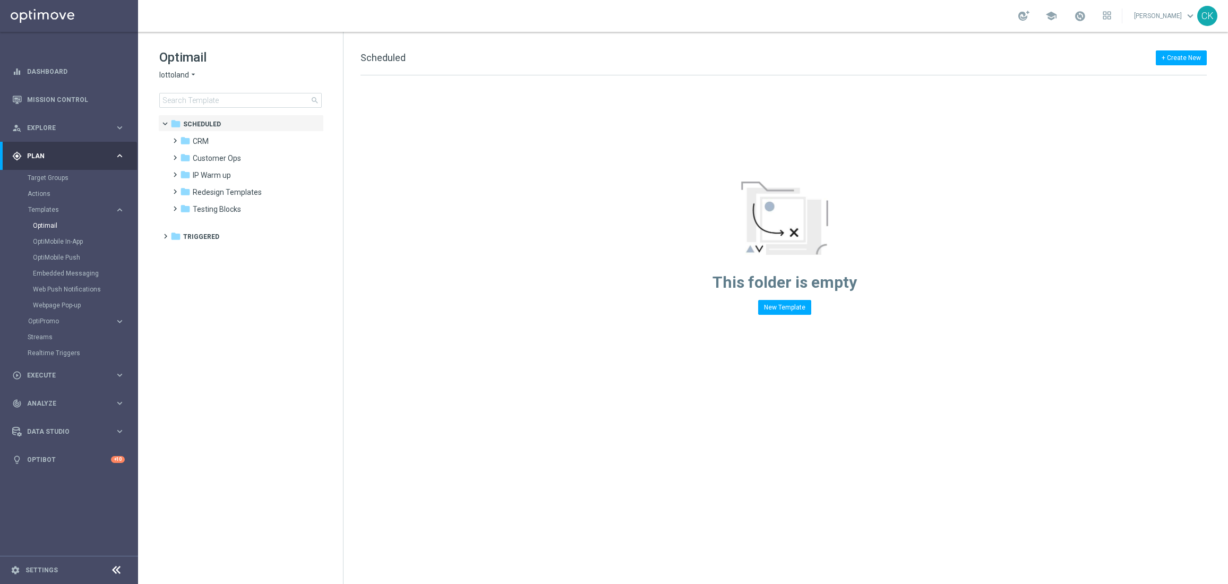 Image resolution: width=1228 pixels, height=584 pixels. Describe the element at coordinates (85, 242) in the screenshot. I see `div: OptiMobile In-App` at that location.